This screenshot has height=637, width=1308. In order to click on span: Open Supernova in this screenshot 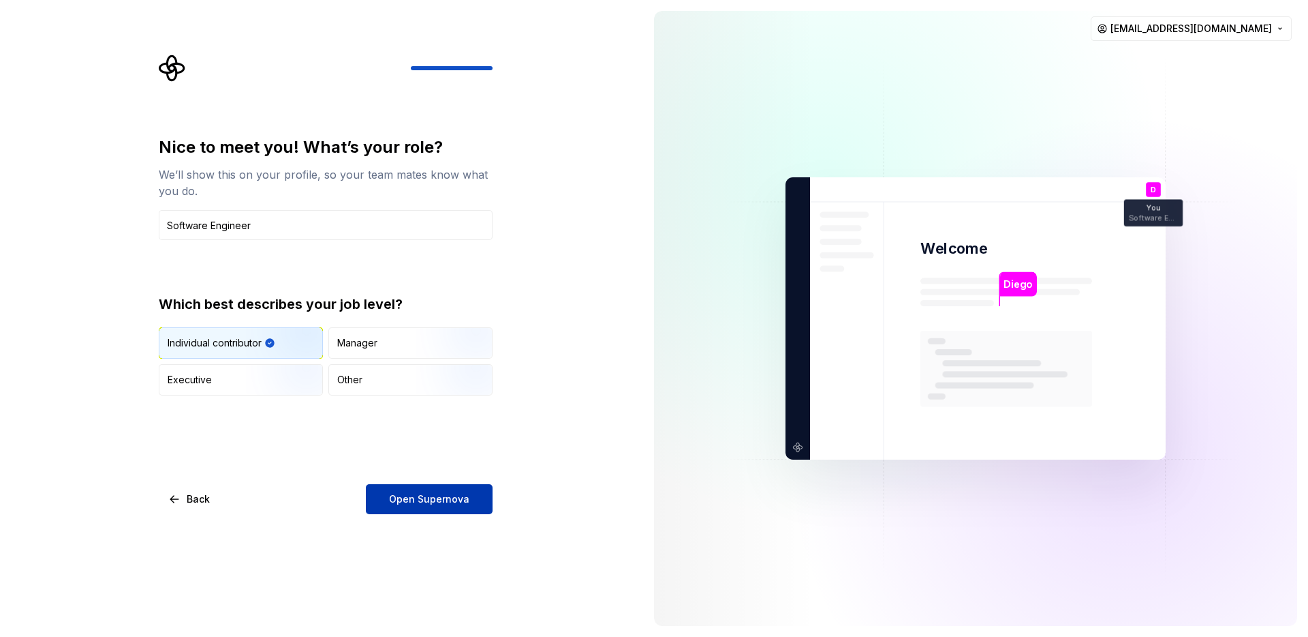, I will do `click(429, 499)`.